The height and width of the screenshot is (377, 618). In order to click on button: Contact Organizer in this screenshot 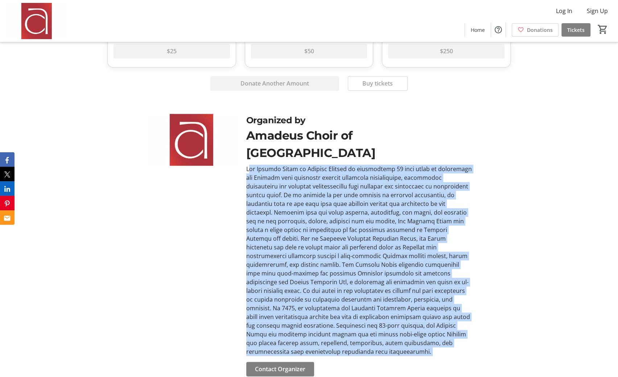, I will do `click(280, 369)`.